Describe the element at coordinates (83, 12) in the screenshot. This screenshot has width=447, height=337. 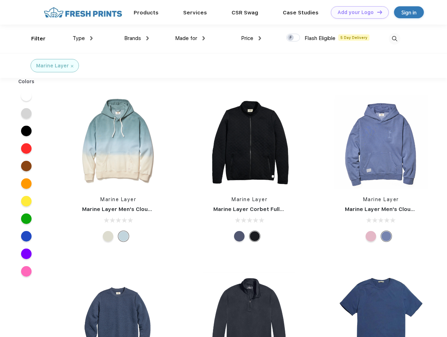
I see `img: fo%20logo%202.webp` at that location.